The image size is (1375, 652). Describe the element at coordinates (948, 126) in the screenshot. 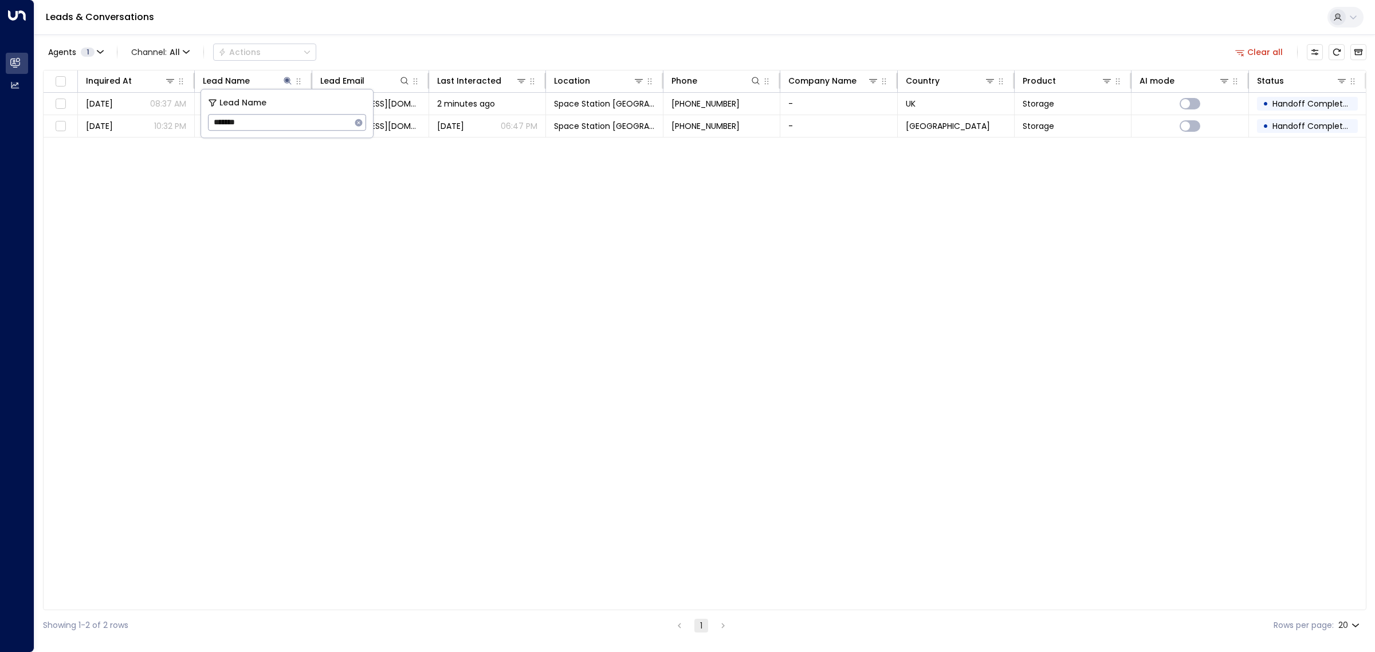

I see `span: United Kingdom` at that location.